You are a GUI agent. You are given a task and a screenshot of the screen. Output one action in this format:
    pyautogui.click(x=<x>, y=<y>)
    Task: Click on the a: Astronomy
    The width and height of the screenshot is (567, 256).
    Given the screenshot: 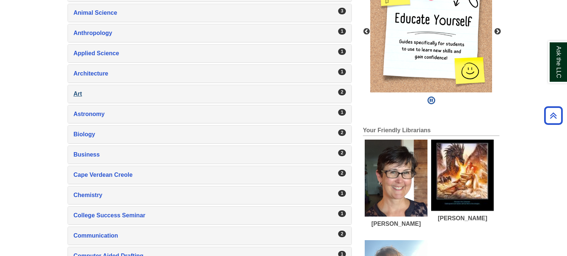 What is the action you would take?
    pyautogui.click(x=210, y=114)
    